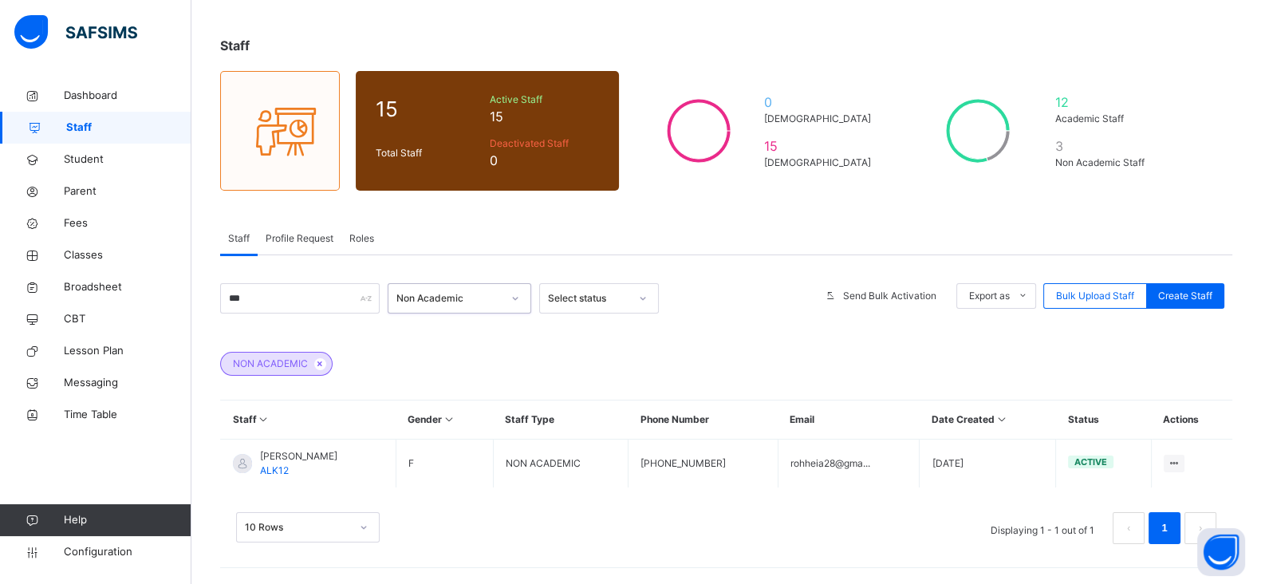 The image size is (1261, 584). What do you see at coordinates (589, 298) in the screenshot?
I see `div: Select status` at bounding box center [589, 298].